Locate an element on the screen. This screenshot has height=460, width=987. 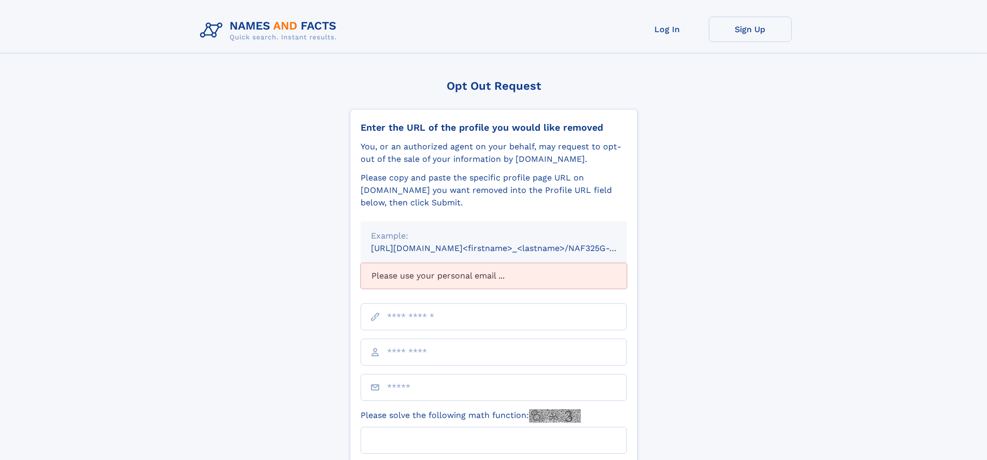
div: Example: is located at coordinates (494, 236).